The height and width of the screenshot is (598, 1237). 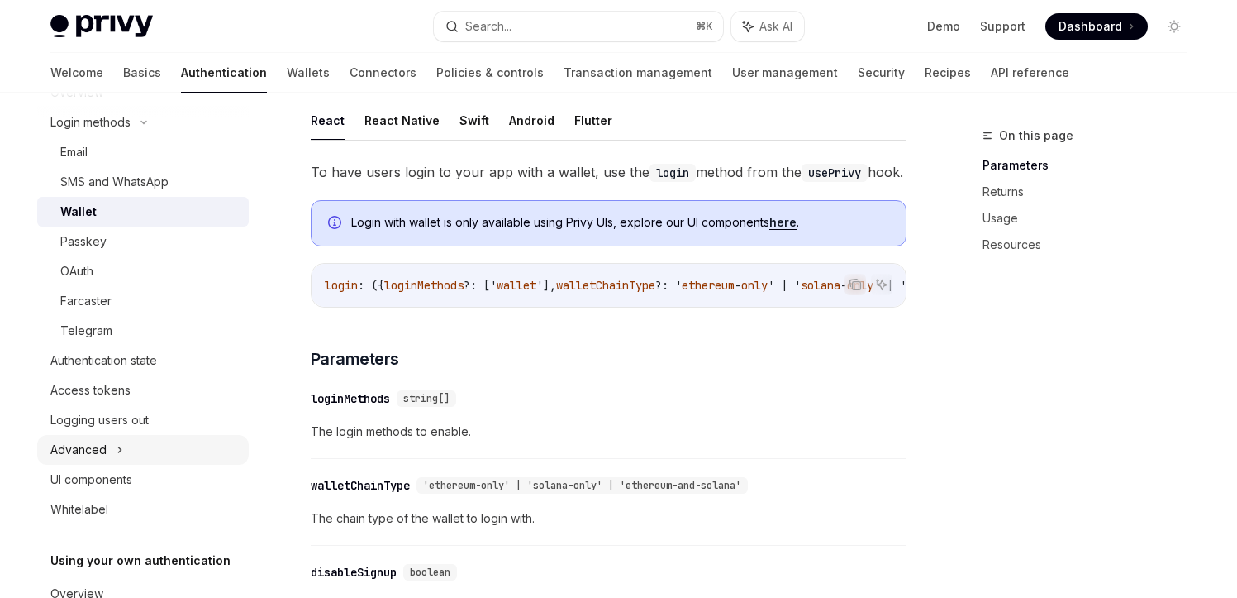 I want to click on a: SMS and WhatsApp, so click(x=143, y=182).